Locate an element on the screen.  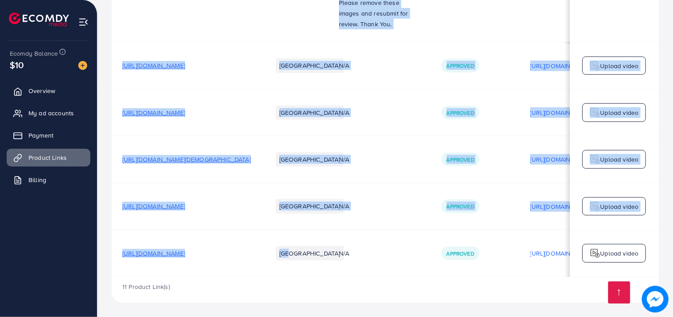
span: My ad accounts is located at coordinates (51, 113).